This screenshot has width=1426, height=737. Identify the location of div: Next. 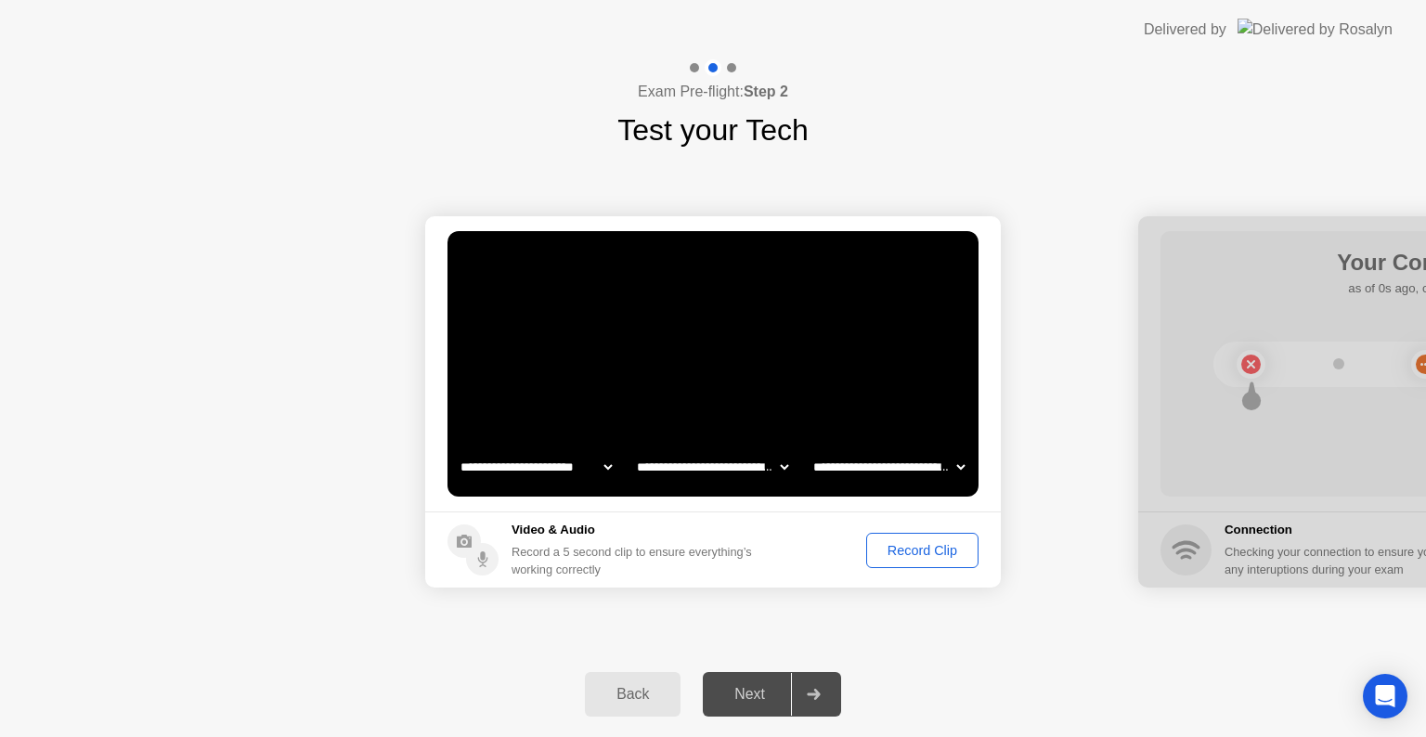
(749, 695).